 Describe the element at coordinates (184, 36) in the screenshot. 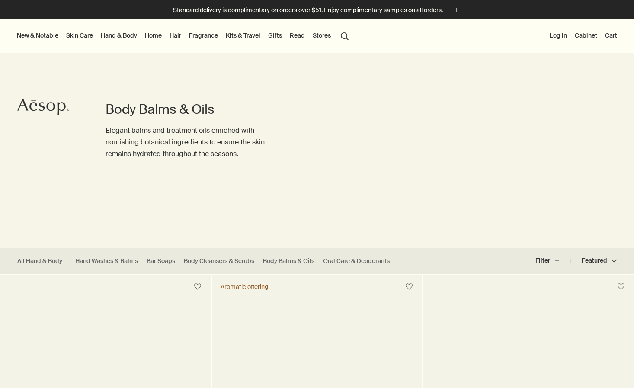

I see `nav: primary` at that location.